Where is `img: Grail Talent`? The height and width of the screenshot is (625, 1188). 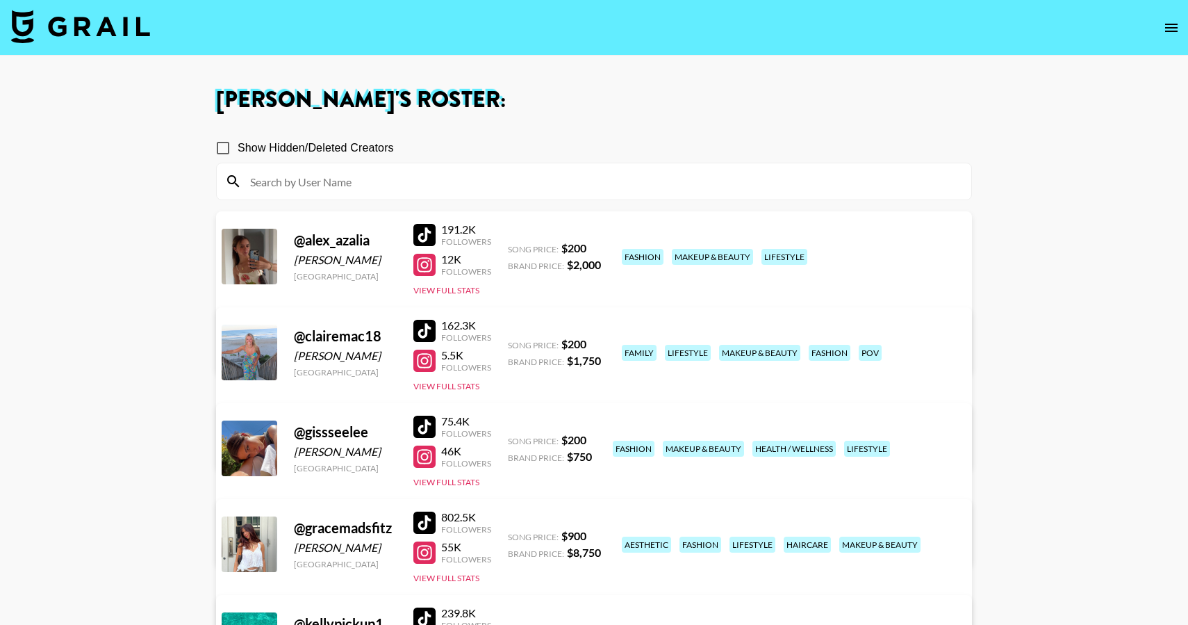
img: Grail Talent is located at coordinates (81, 26).